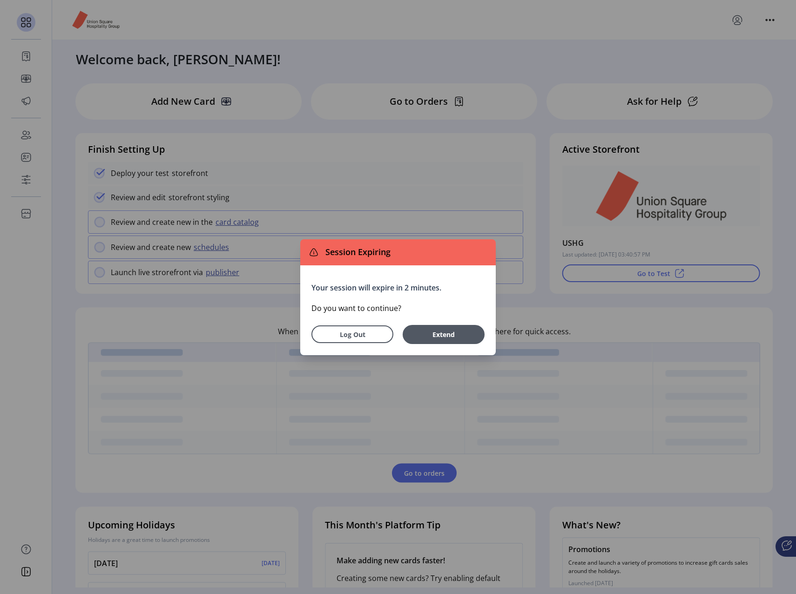  Describe the element at coordinates (398, 308) in the screenshot. I see `p: Do you want to continue?` at that location.